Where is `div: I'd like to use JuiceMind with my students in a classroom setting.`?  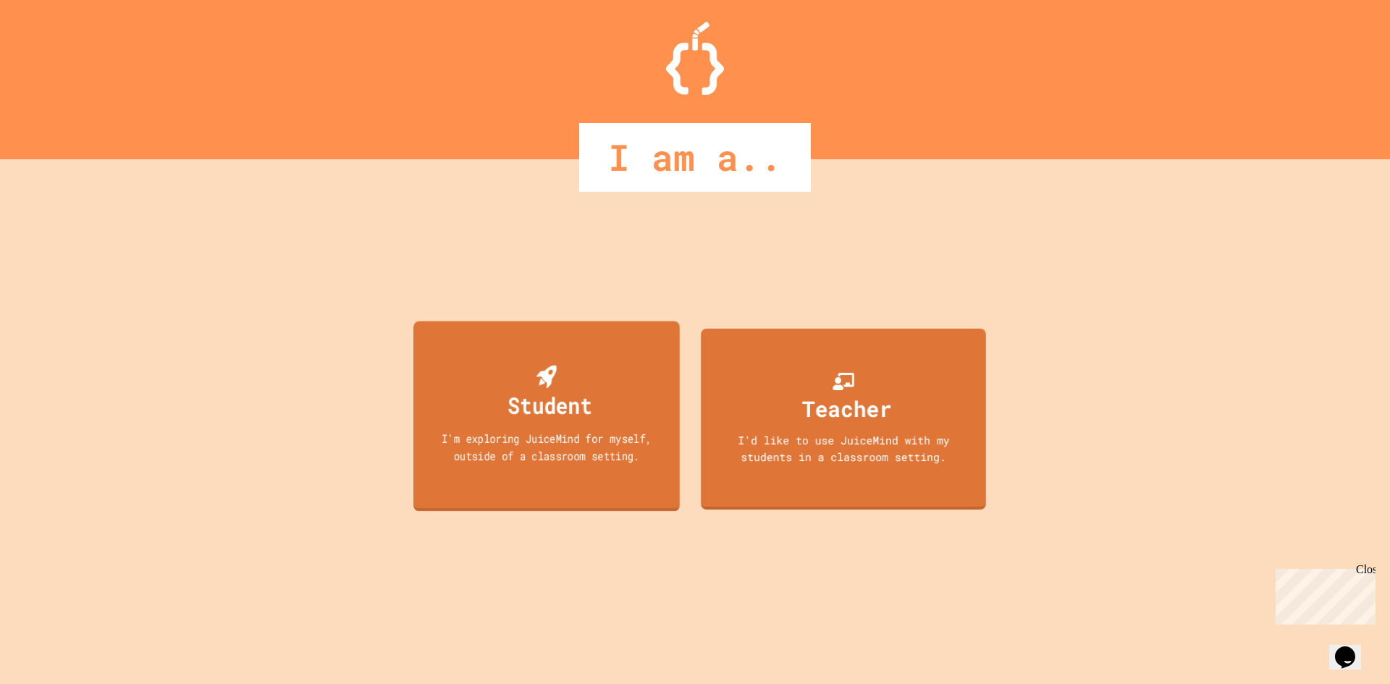 div: I'd like to use JuiceMind with my students in a classroom setting. is located at coordinates (844, 448).